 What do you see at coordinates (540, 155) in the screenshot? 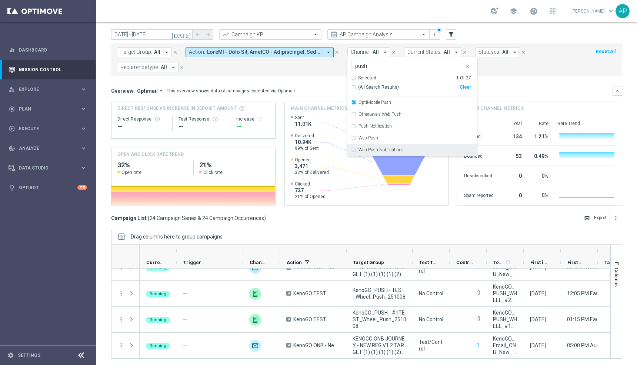
I see `div: 0.49%` at bounding box center [540, 155].